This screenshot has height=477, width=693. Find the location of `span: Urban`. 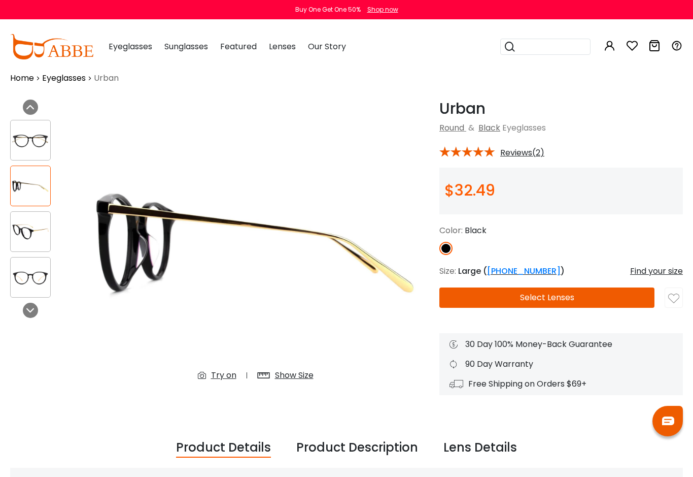

span: Urban is located at coordinates (106, 78).